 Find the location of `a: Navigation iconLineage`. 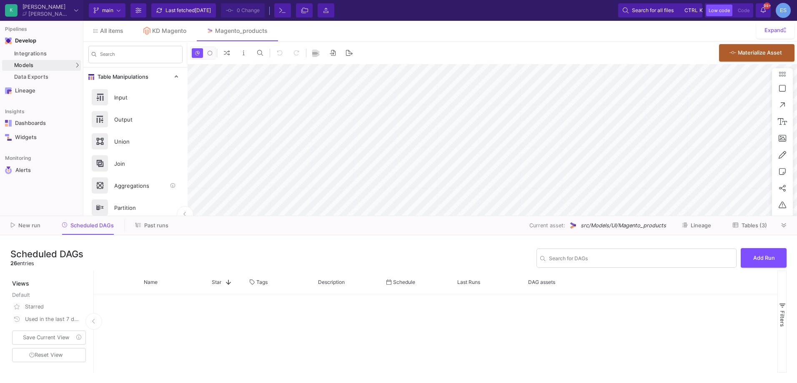

a: Navigation iconLineage is located at coordinates (41, 91).